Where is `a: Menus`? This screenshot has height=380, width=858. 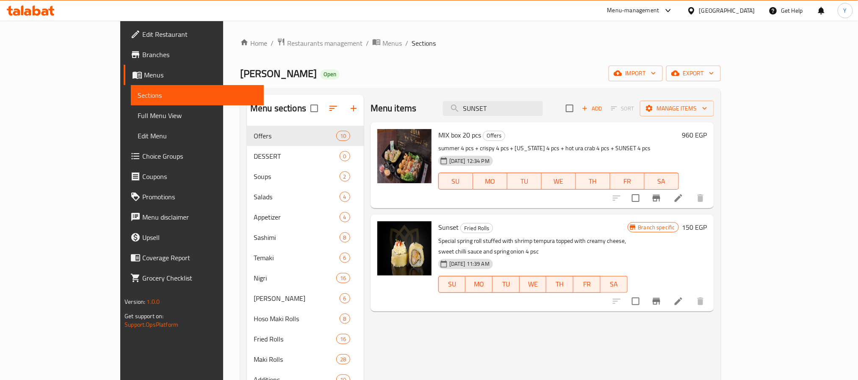
a: Menus is located at coordinates (193, 75).